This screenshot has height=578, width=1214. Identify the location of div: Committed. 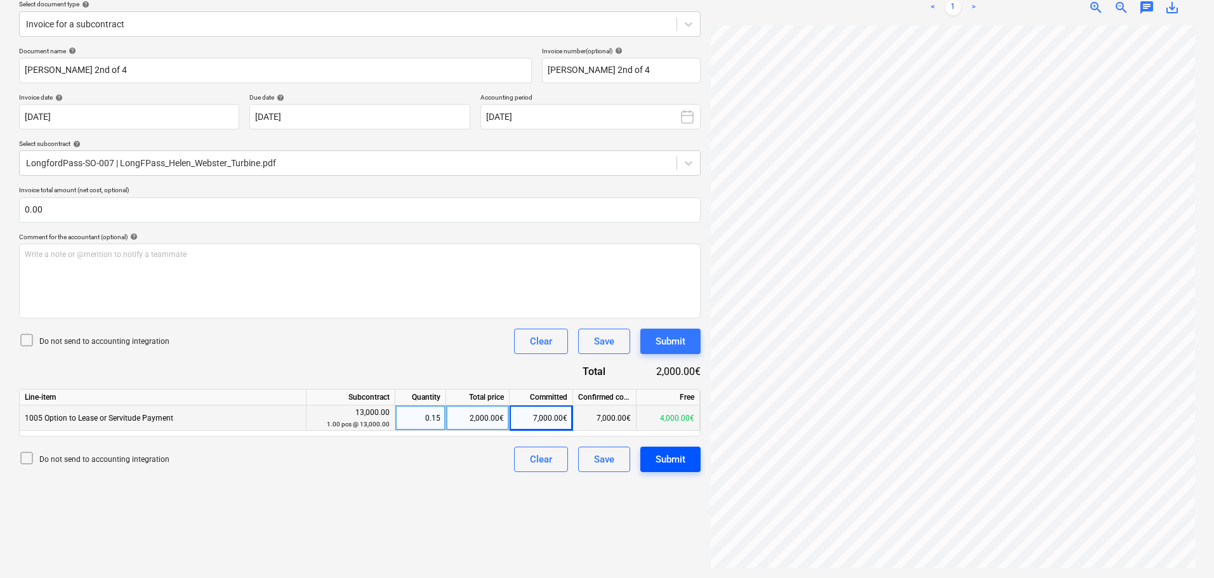
(541, 397).